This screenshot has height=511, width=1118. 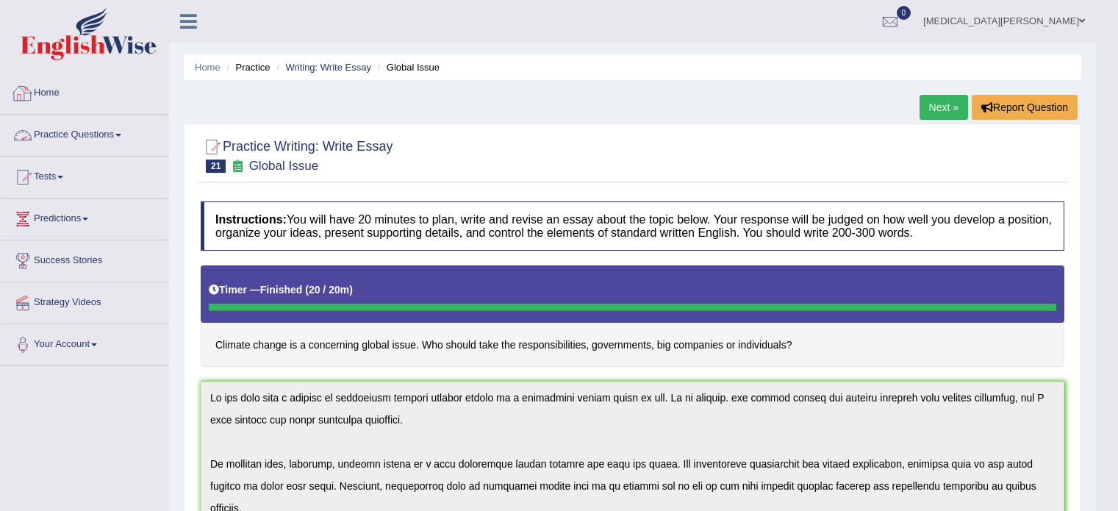 I want to click on small: Global Issue, so click(x=284, y=165).